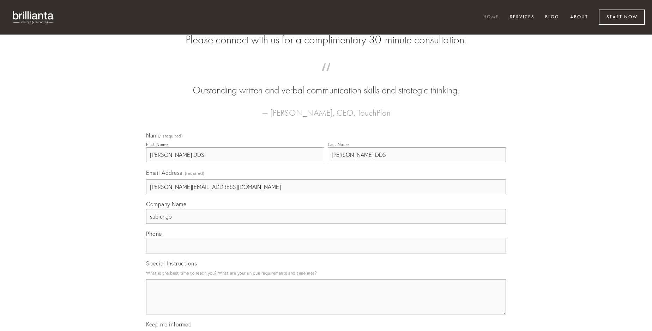  What do you see at coordinates (34, 17) in the screenshot?
I see `img: brillianta - research, strategy, marketing` at bounding box center [34, 17].